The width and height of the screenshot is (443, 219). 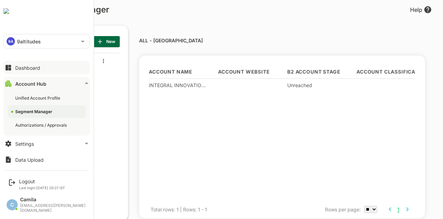 What do you see at coordinates (53, 199) in the screenshot?
I see `div: Camila` at bounding box center [53, 199].